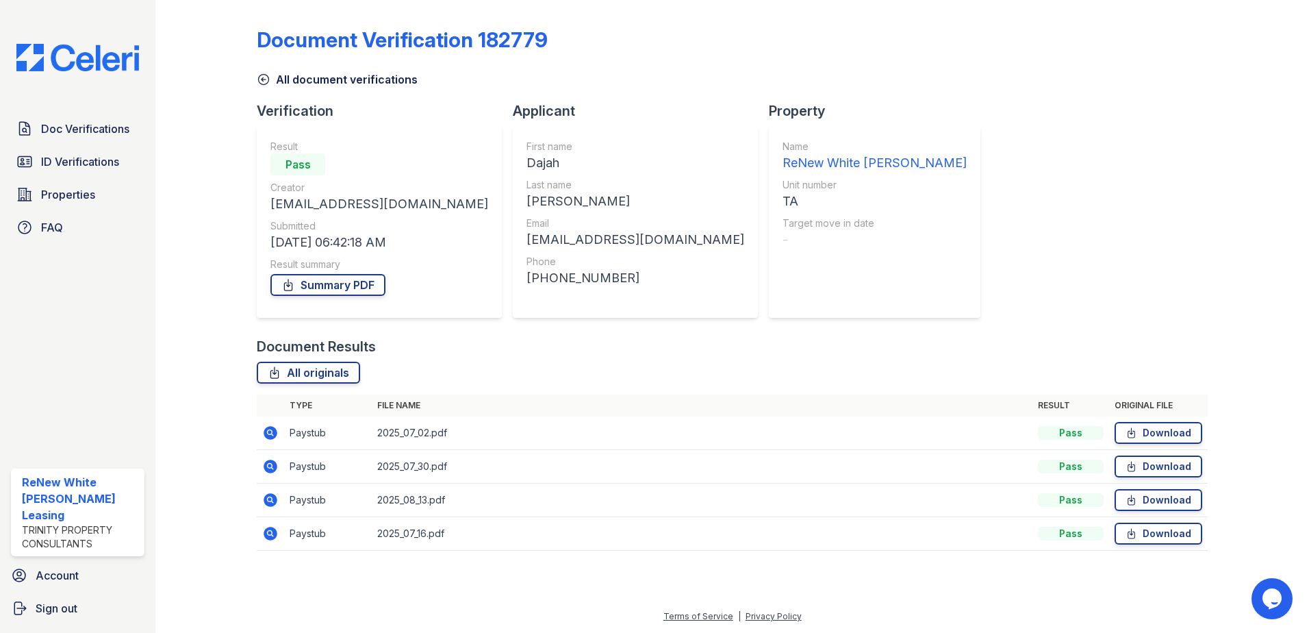  I want to click on th: Original file, so click(1159, 405).